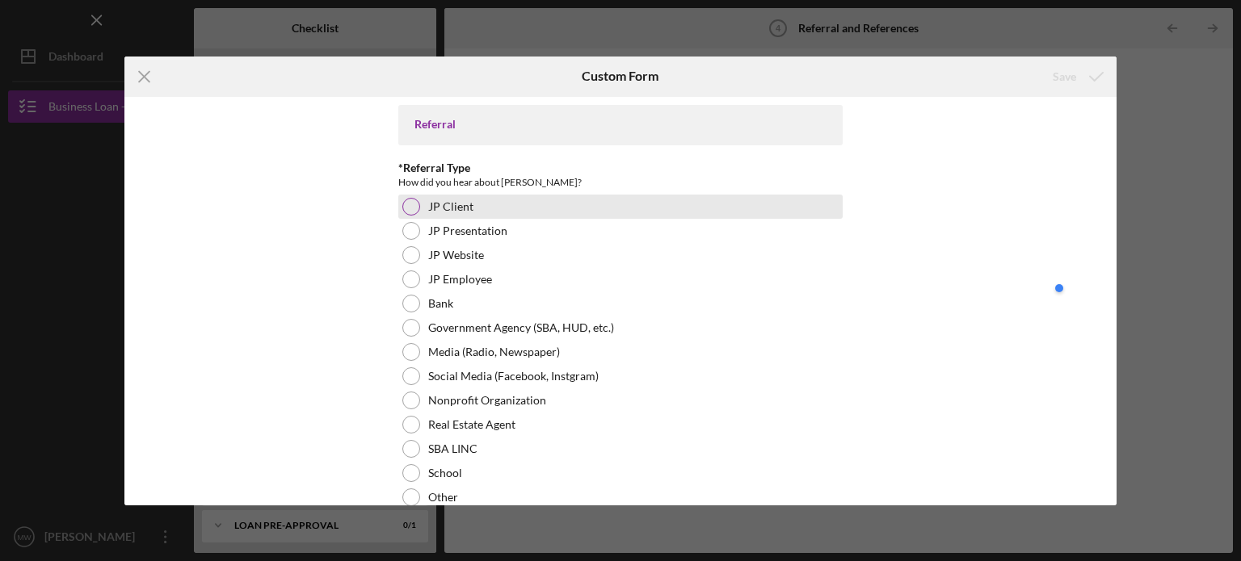 This screenshot has height=561, width=1241. Describe the element at coordinates (494, 352) in the screenshot. I see `label: Media (Radio, Newspaper)` at that location.